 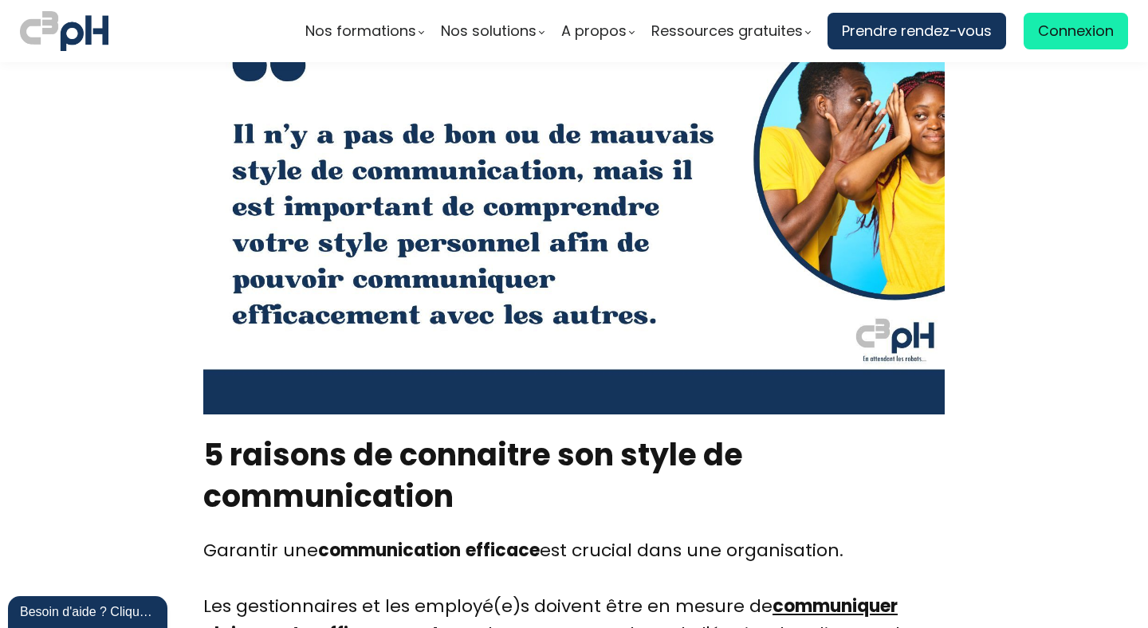 What do you see at coordinates (389, 550) in the screenshot?
I see `b: communication` at bounding box center [389, 550].